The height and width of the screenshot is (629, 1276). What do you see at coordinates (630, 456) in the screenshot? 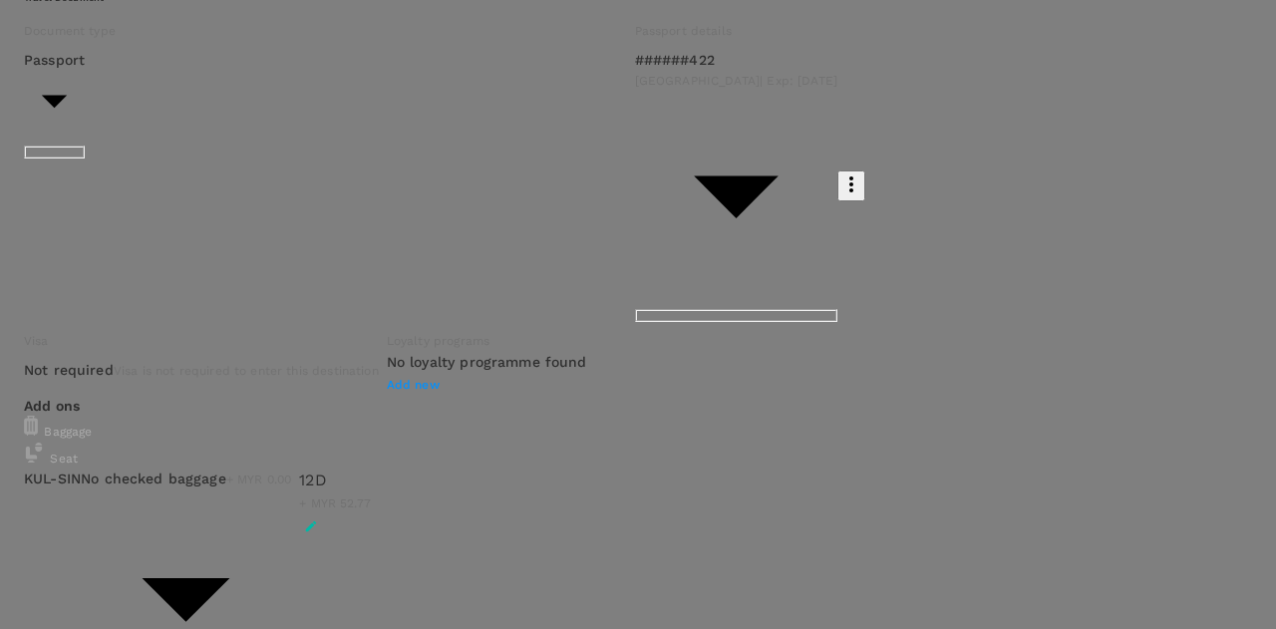
I see `div: Seat` at bounding box center [630, 456].